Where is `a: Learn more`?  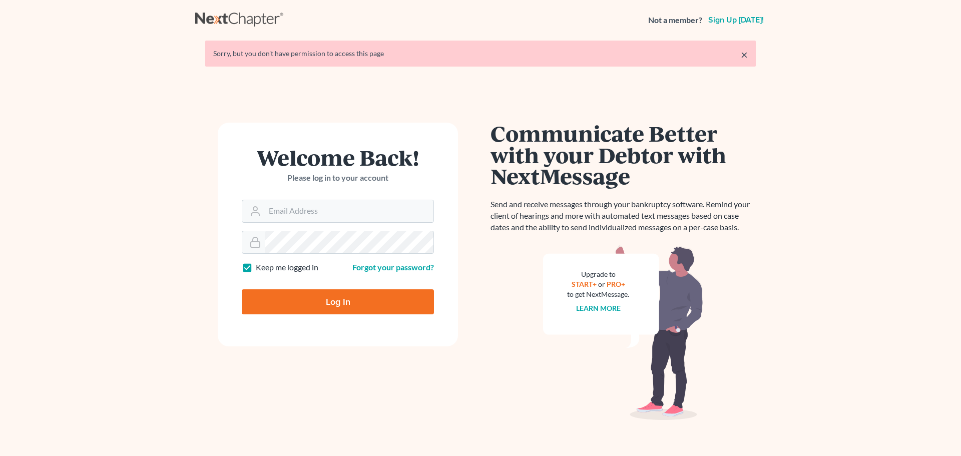 a: Learn more is located at coordinates (598, 308).